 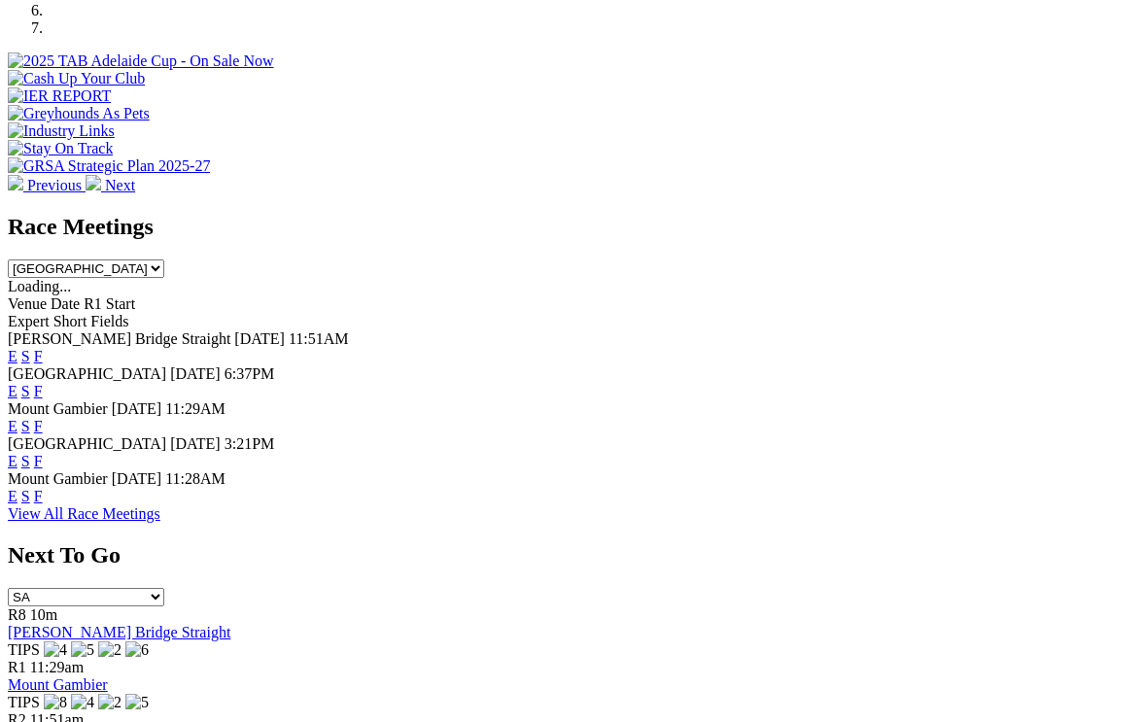 I want to click on span: Expert, so click(x=28, y=321).